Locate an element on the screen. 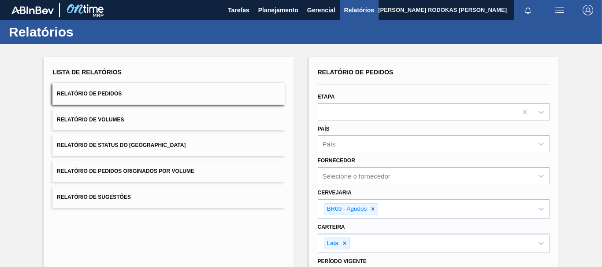  button: Relatório de Pedidos is located at coordinates (168, 94).